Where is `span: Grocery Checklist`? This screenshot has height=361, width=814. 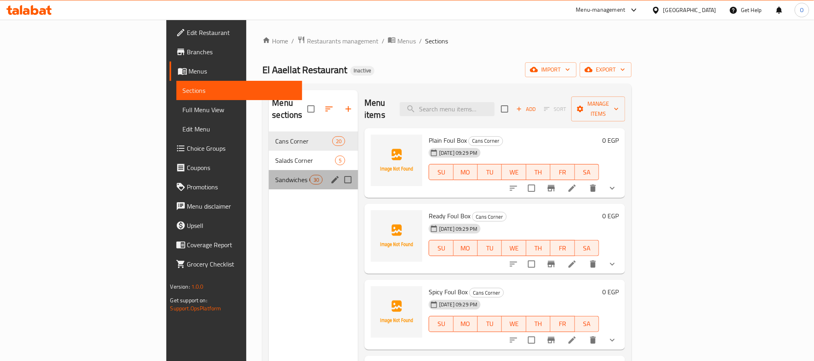
span: Grocery Checklist is located at coordinates (242, 264).